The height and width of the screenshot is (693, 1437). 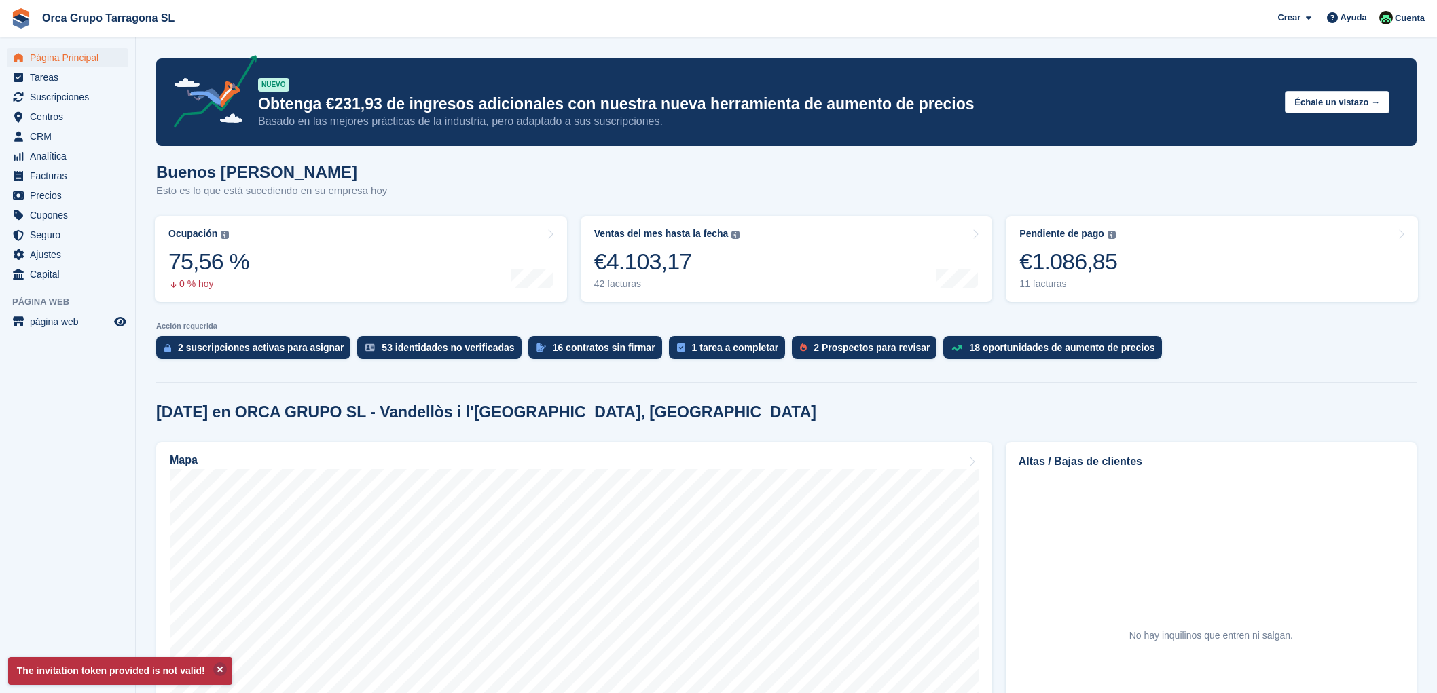 I want to click on div: 16 contratos sin firmar, so click(x=604, y=348).